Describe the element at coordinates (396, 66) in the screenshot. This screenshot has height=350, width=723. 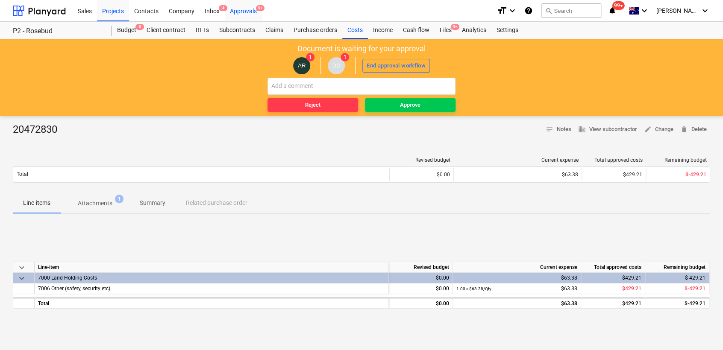
I see `div: End approval workflow` at that location.